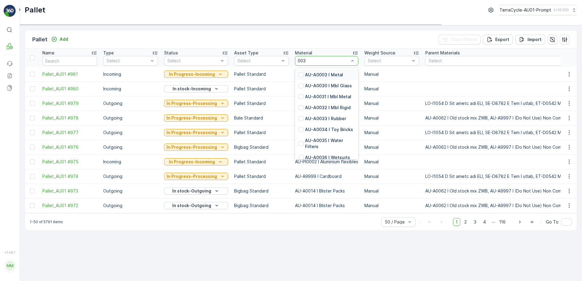 The height and width of the screenshot is (281, 582). Describe the element at coordinates (60, 39) in the screenshot. I see `button: Add` at that location.